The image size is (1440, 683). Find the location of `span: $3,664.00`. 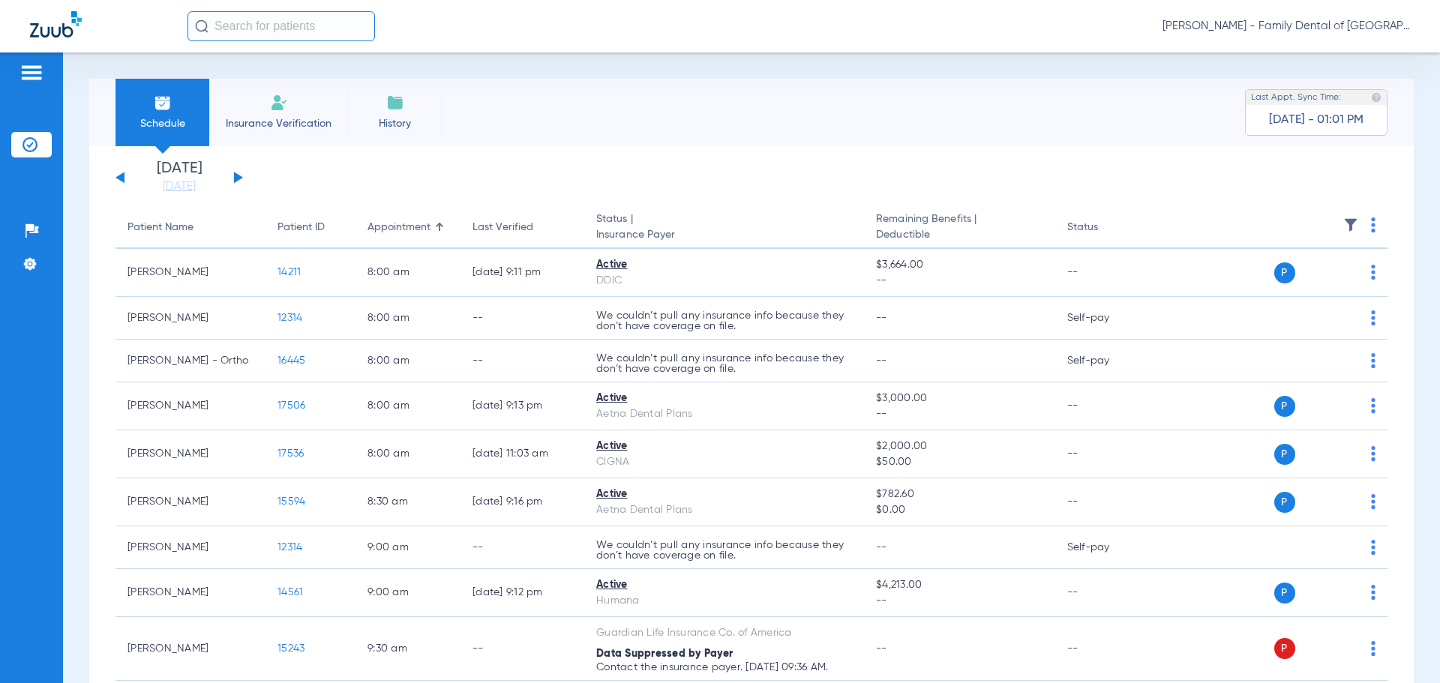

span: $3,664.00 is located at coordinates (959, 265).